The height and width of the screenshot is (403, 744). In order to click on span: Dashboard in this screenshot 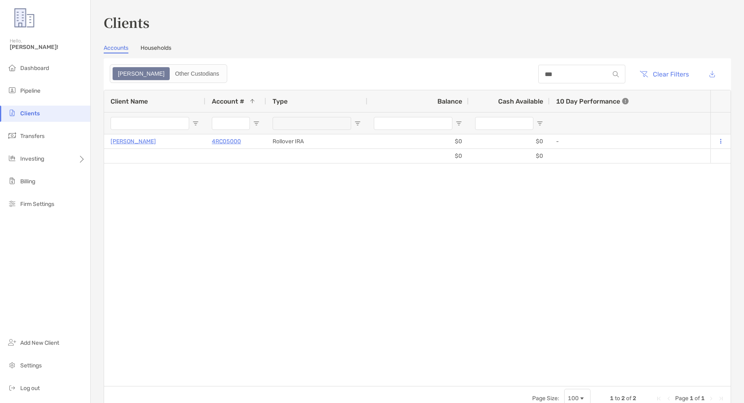, I will do `click(34, 68)`.